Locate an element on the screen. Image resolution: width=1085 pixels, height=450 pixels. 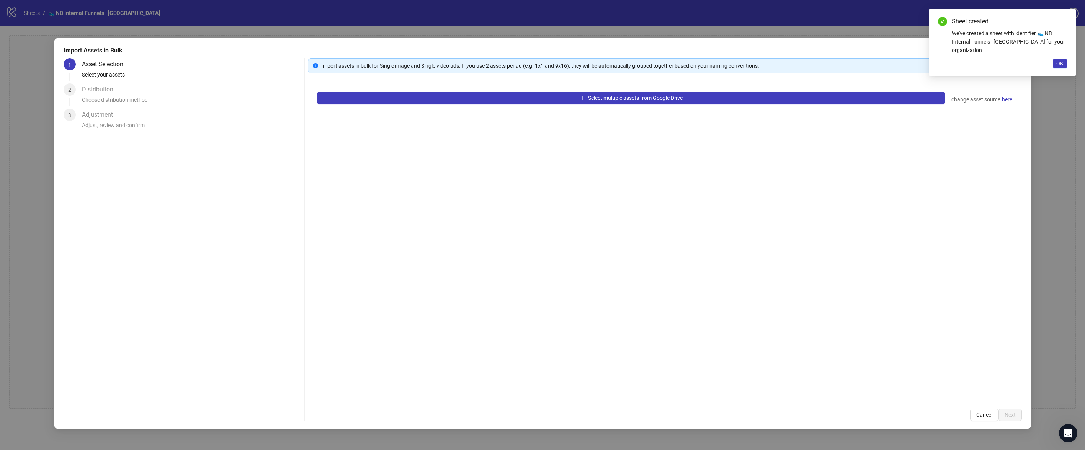
p: The team can also help is located at coordinates (66, 13).